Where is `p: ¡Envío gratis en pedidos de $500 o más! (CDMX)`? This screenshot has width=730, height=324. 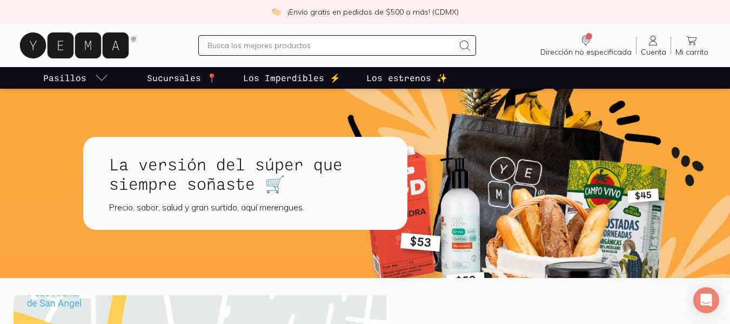
p: ¡Envío gratis en pedidos de $500 o más! (CDMX) is located at coordinates (373, 12).